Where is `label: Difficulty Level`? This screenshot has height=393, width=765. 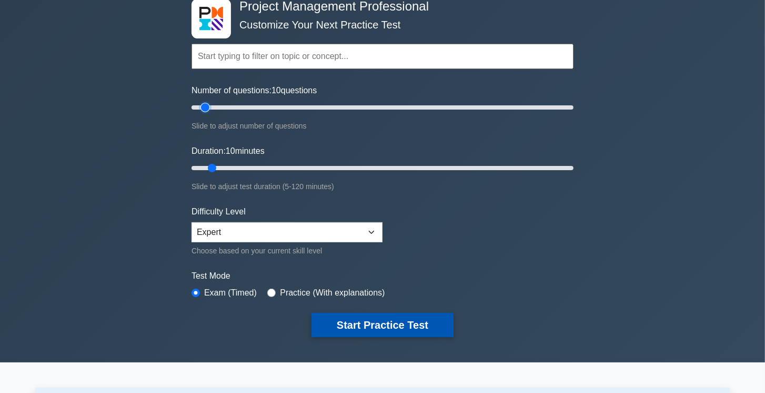
label: Difficulty Level is located at coordinates (218, 212).